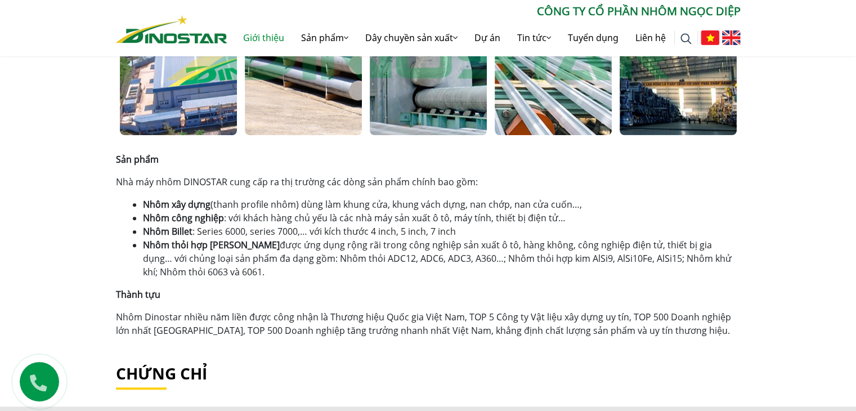 The height and width of the screenshot is (411, 856). Describe the element at coordinates (442, 204) in the screenshot. I see `li: (thanh profile nhôm) dùng làm khung cửa, khung vách dựng, nan chớp, nan cửa cuốn…,` at that location.